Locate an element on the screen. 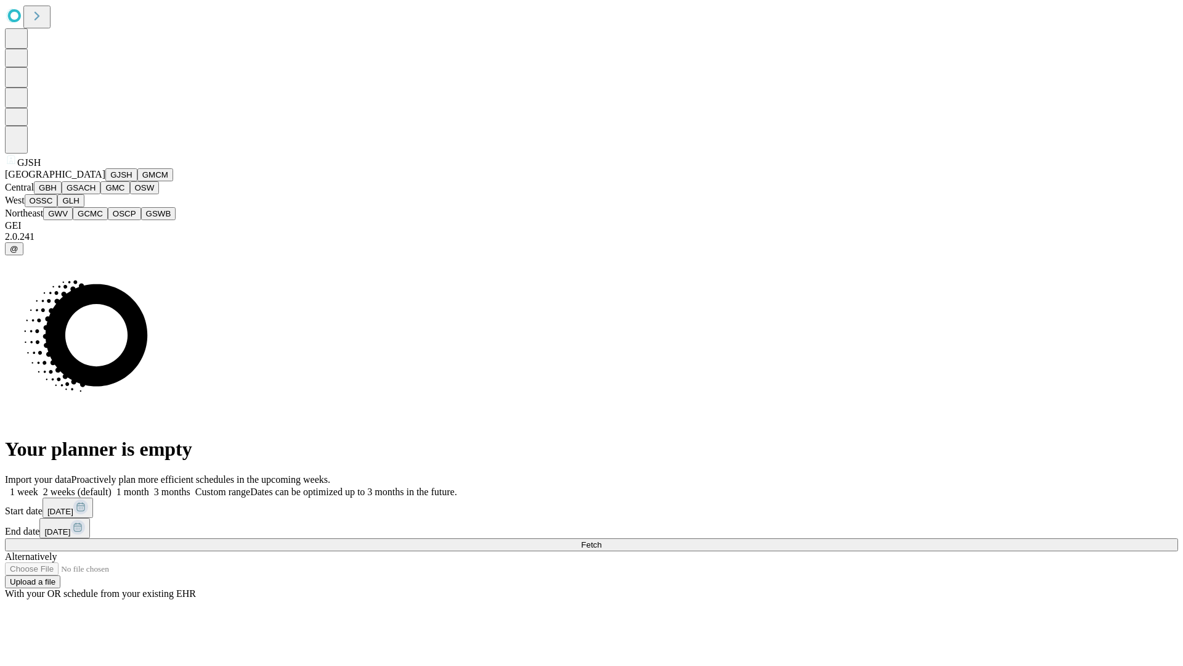 This screenshot has height=666, width=1183. span: 1 week is located at coordinates (24, 491).